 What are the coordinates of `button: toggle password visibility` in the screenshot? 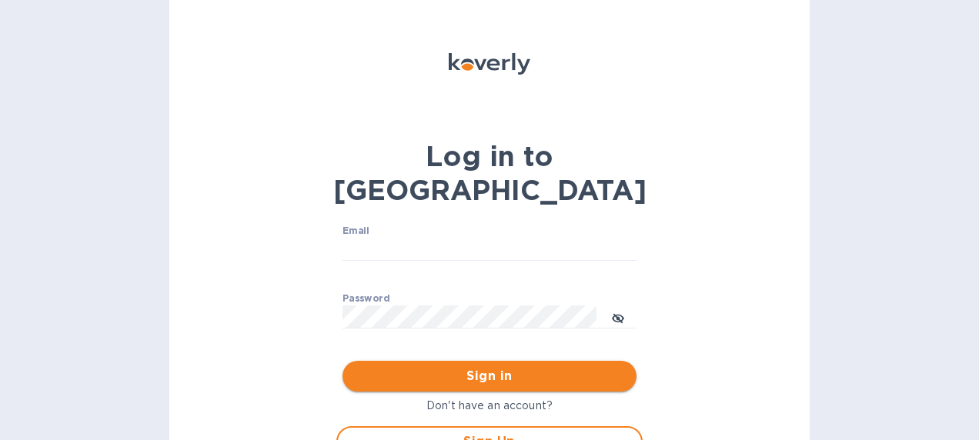 It's located at (618, 317).